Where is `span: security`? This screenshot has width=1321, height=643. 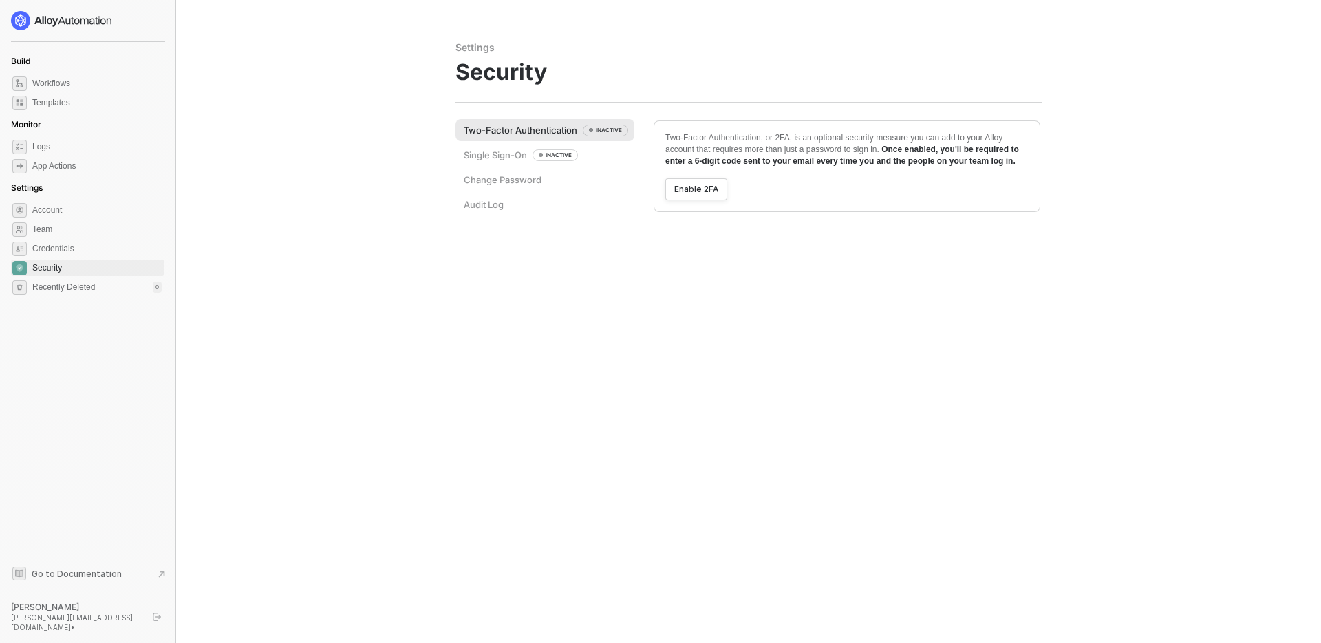 span: security is located at coordinates (19, 268).